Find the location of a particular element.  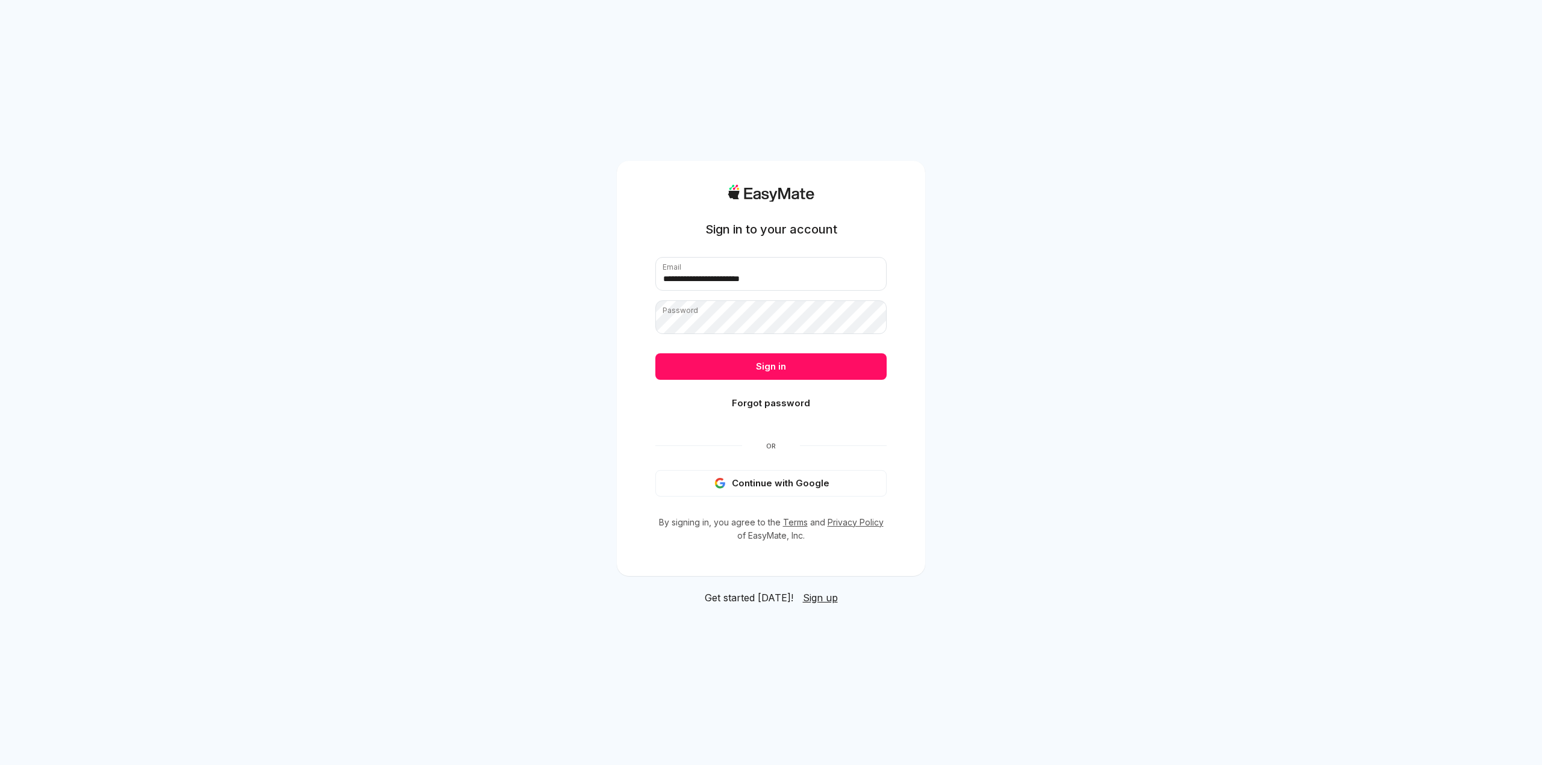

button: Forgot password is located at coordinates (771, 403).